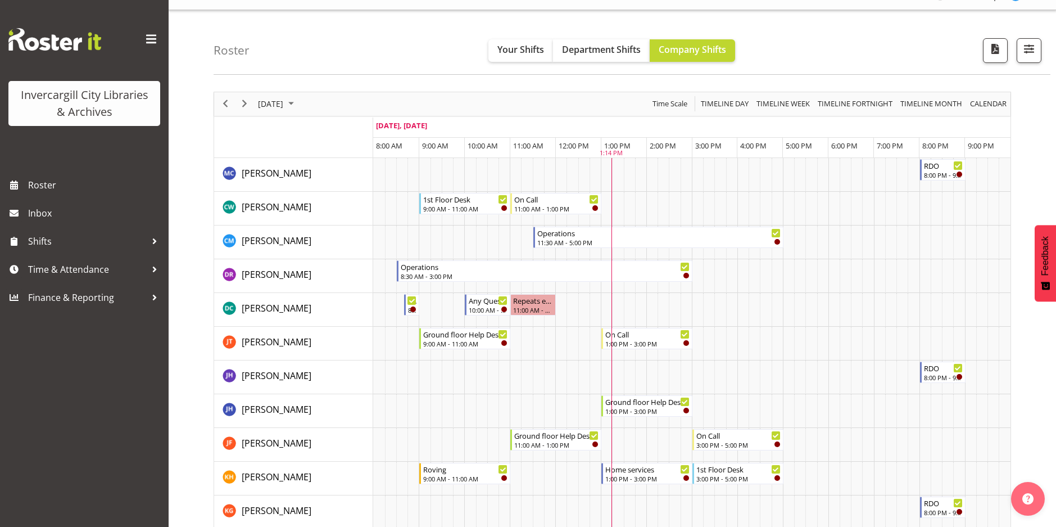 The image size is (1056, 527). I want to click on div: Glen Tomlinson"s event - On Call Begin From Monday, October 6, 2025 at 1:00:00 PM GMT+13:00 Ends ..., so click(647, 338).